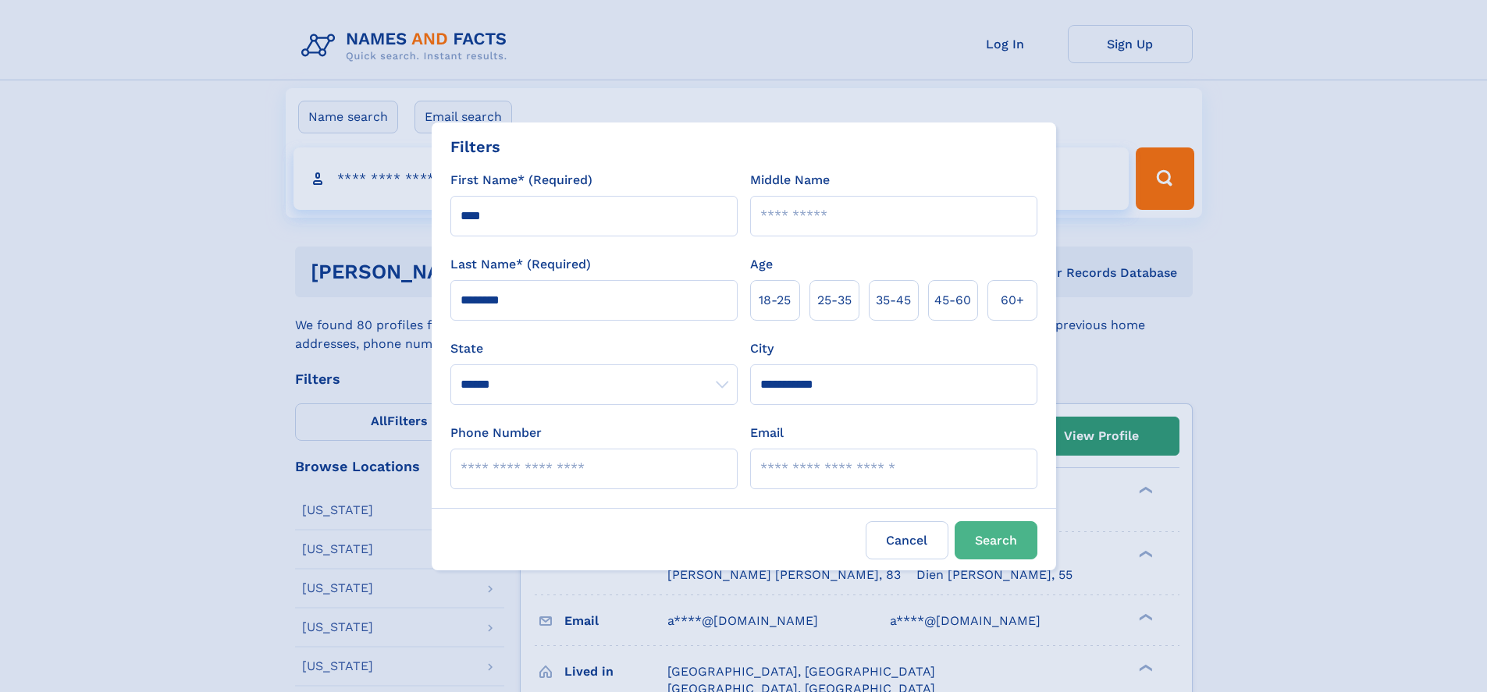 The width and height of the screenshot is (1487, 692). What do you see at coordinates (893, 301) in the screenshot?
I see `span: 35‑45` at bounding box center [893, 301].